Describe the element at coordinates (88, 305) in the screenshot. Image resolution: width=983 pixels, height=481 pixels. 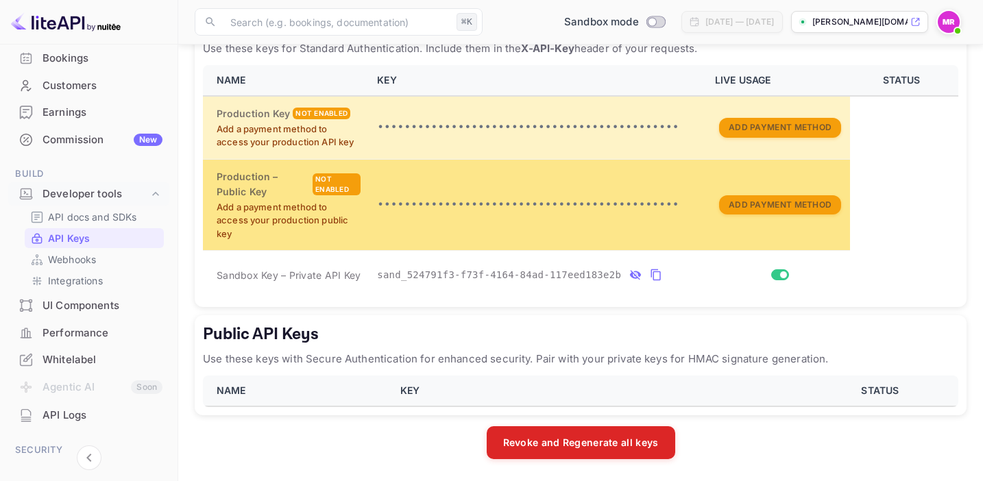
I see `a: UI Components` at that location.